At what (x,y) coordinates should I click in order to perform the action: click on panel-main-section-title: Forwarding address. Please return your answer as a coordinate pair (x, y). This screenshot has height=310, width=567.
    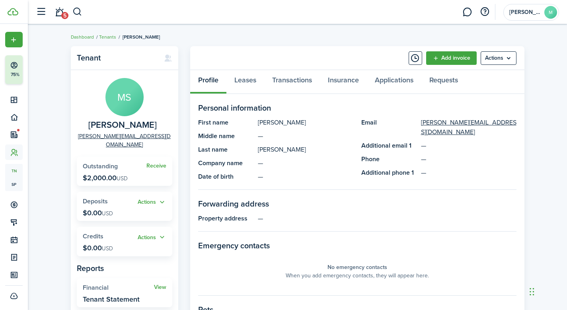
    Looking at the image, I should click on (358, 204).